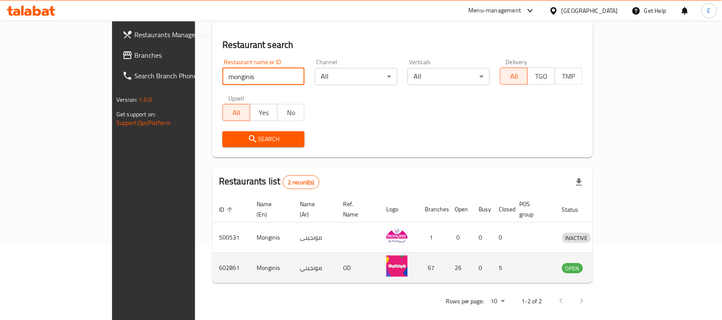  Describe the element at coordinates (482, 209) in the screenshot. I see `th: Busy` at that location.